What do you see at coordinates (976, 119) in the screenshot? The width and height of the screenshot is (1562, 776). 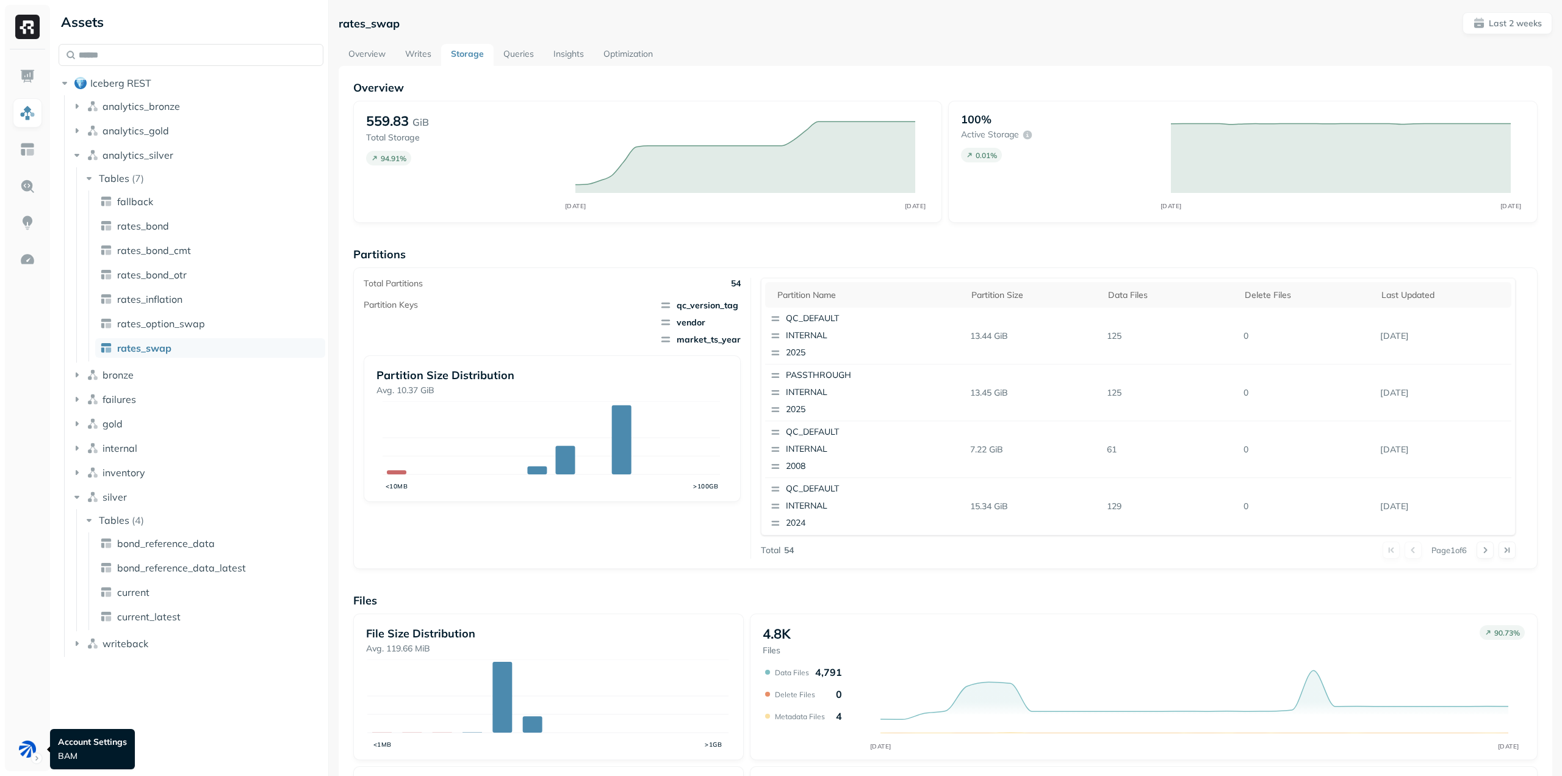 I see `p: 100%` at bounding box center [976, 119].